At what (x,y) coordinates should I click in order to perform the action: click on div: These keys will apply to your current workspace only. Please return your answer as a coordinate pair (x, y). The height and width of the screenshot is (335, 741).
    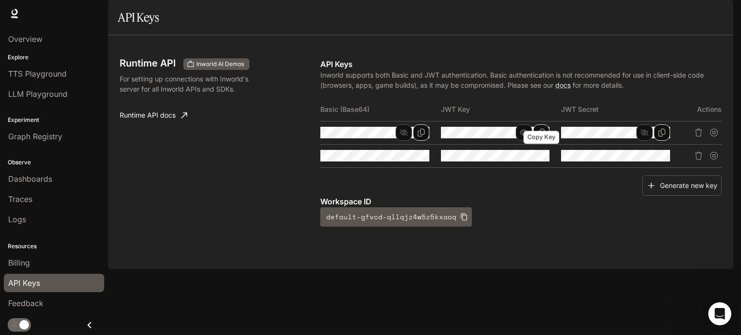
    Looking at the image, I should click on (216, 64).